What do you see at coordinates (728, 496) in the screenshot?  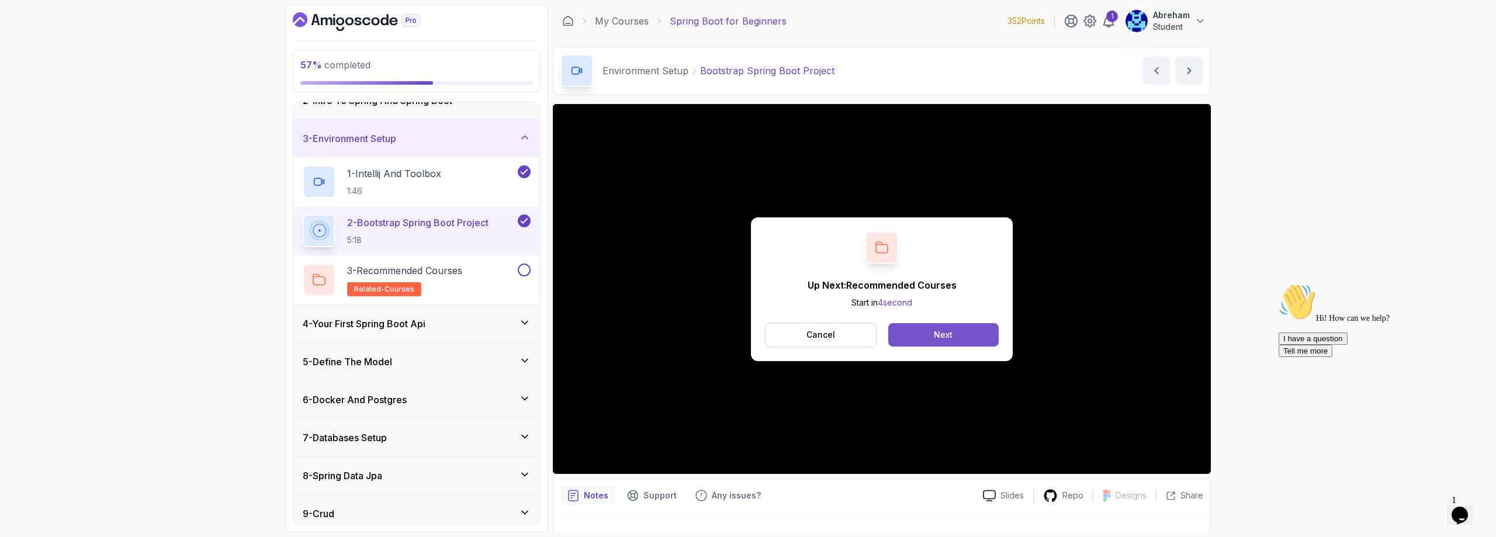 I see `button: Feedback button` at bounding box center [728, 496].